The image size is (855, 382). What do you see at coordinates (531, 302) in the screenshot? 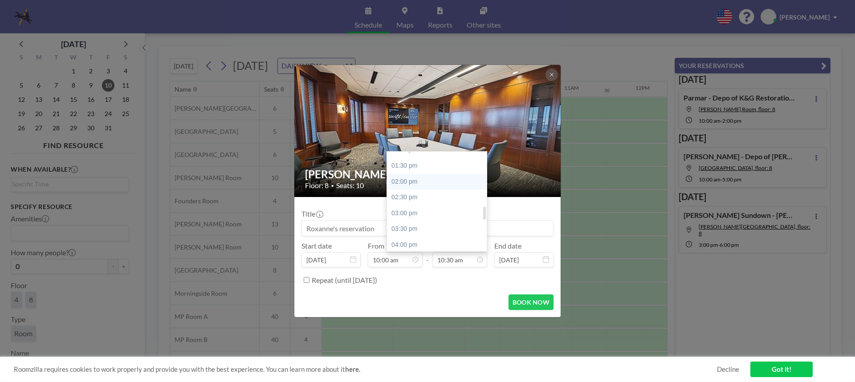
I see `button: BOOK NOW` at bounding box center [531, 302].